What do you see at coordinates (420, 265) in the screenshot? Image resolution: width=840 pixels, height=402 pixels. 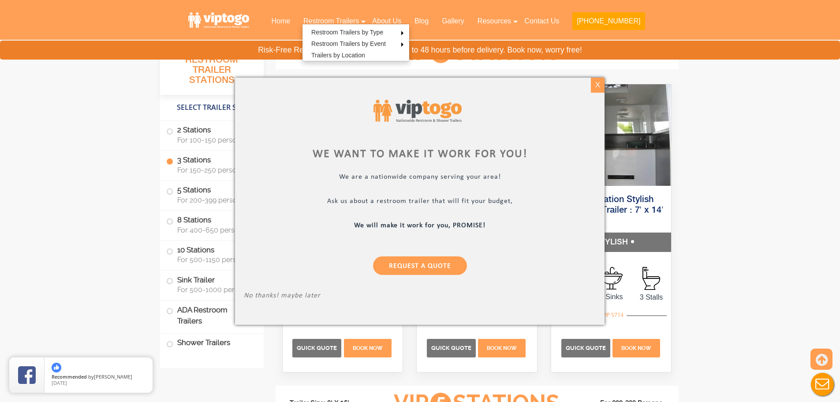 I see `a: Request a Quote` at bounding box center [420, 265].